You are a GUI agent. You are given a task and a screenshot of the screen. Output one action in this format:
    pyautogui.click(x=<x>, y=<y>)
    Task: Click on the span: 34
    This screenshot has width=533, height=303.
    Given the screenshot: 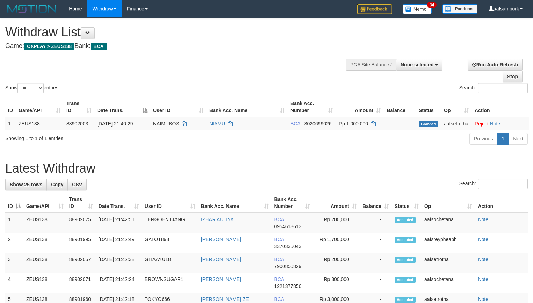 What is the action you would take?
    pyautogui.click(x=431, y=5)
    